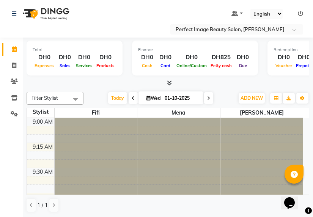  Describe the element at coordinates (44, 66) in the screenshot. I see `span: Expenses` at that location.